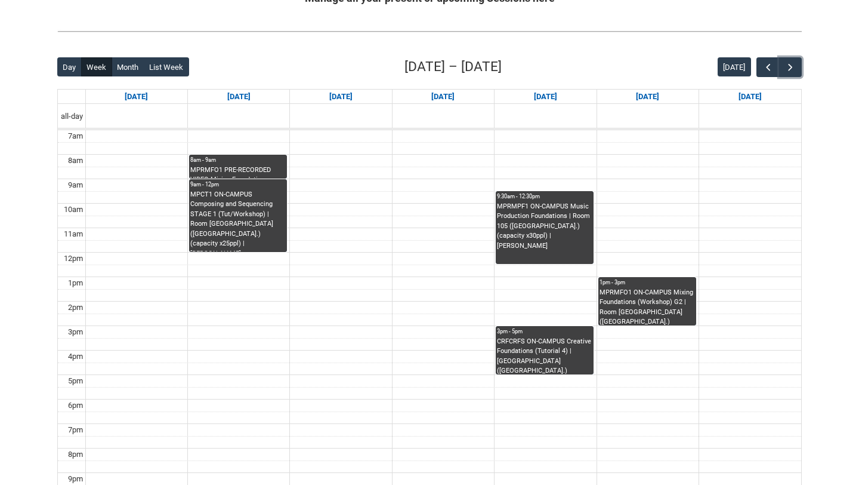 This screenshot has height=485, width=859. I want to click on div: 2pm, so click(75, 307).